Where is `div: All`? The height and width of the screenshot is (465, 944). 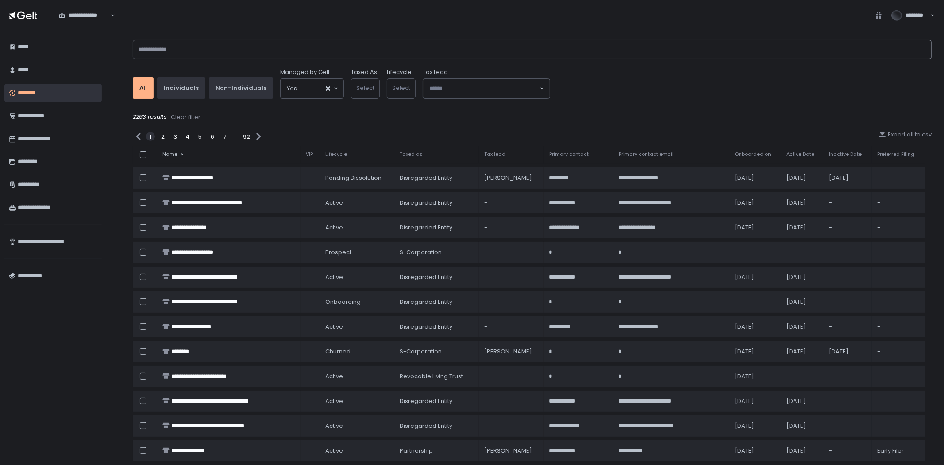 div: All is located at coordinates (143, 88).